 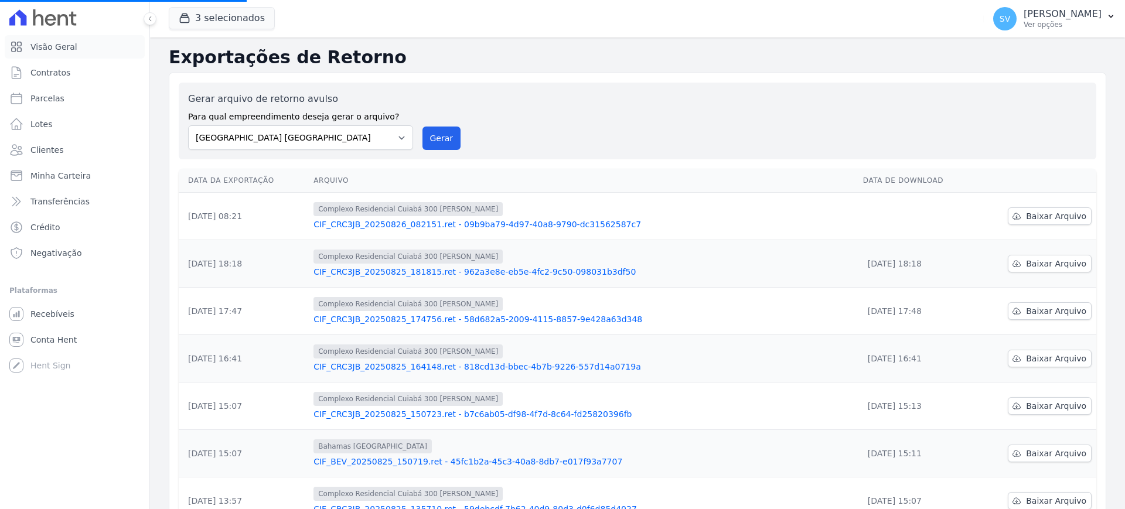 I want to click on a: CIF_BEV_20250825_150719.ret - 45fc1b2a-45c3-40a8-8db7-e017f93a7707, so click(x=584, y=462).